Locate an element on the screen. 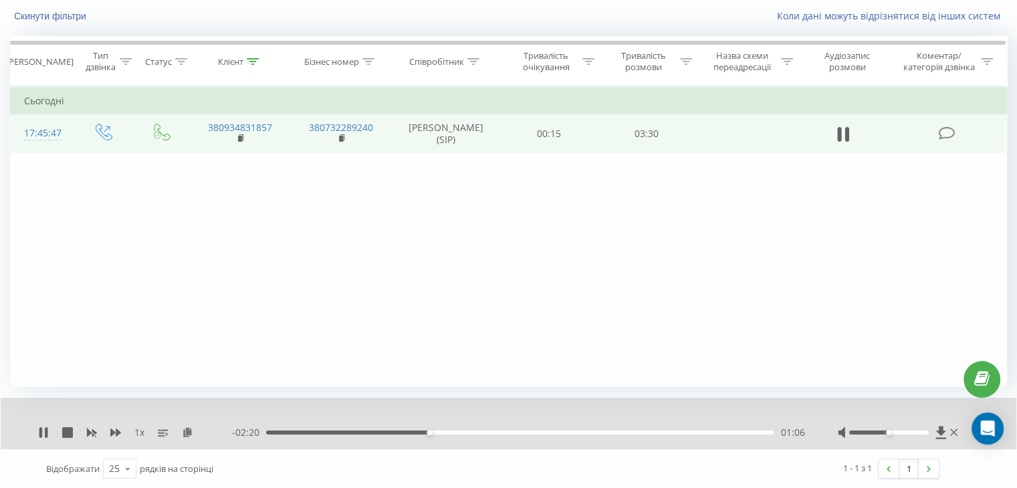 This screenshot has height=488, width=1017. span: рядків на сторінці is located at coordinates (177, 469).